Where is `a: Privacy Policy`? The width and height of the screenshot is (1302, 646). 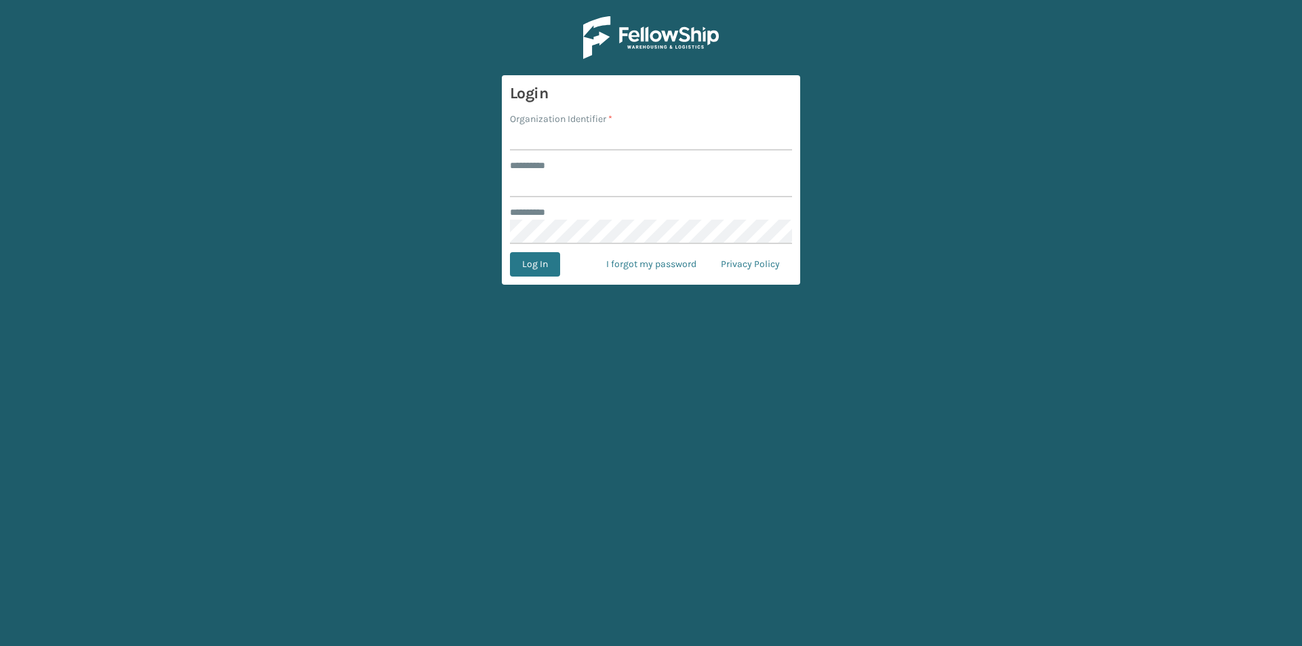
a: Privacy Policy is located at coordinates (750, 265).